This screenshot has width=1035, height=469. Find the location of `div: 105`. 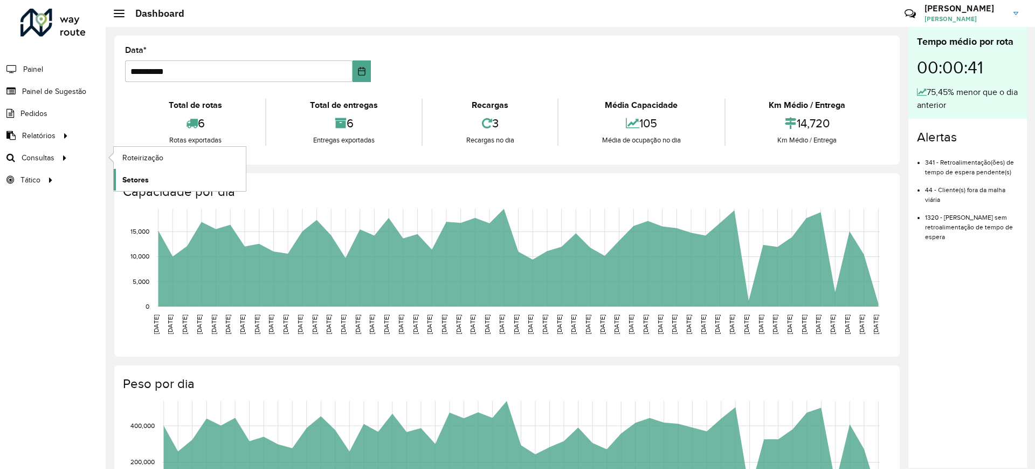

div: 105 is located at coordinates (641, 123).